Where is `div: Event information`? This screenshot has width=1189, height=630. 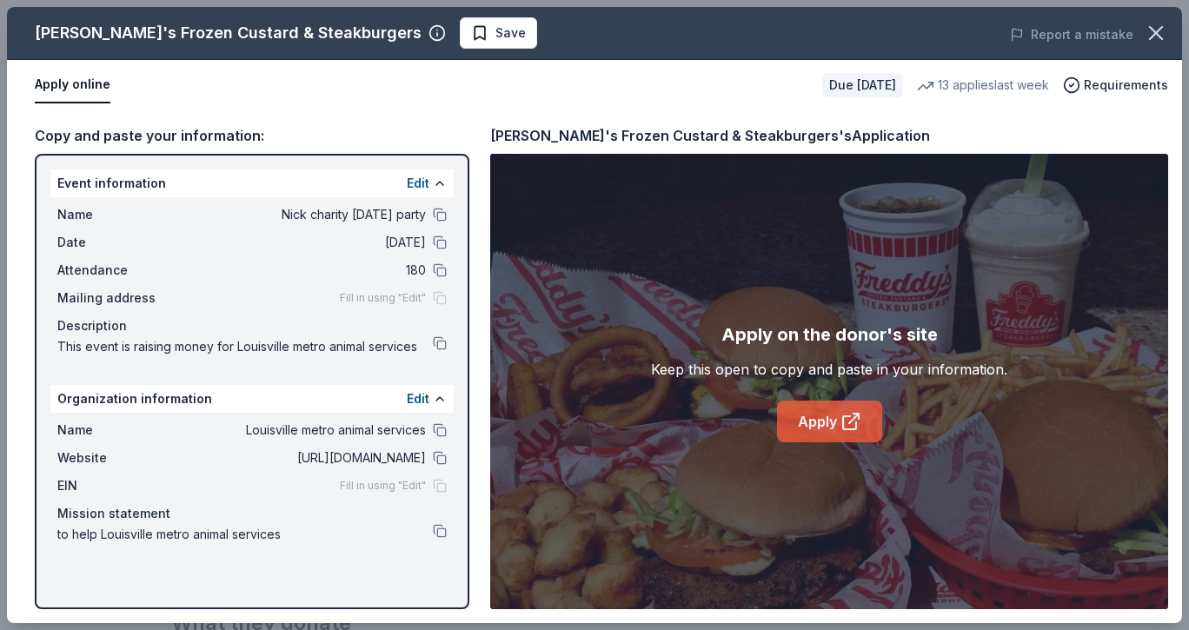
div: Event information is located at coordinates (252, 183).